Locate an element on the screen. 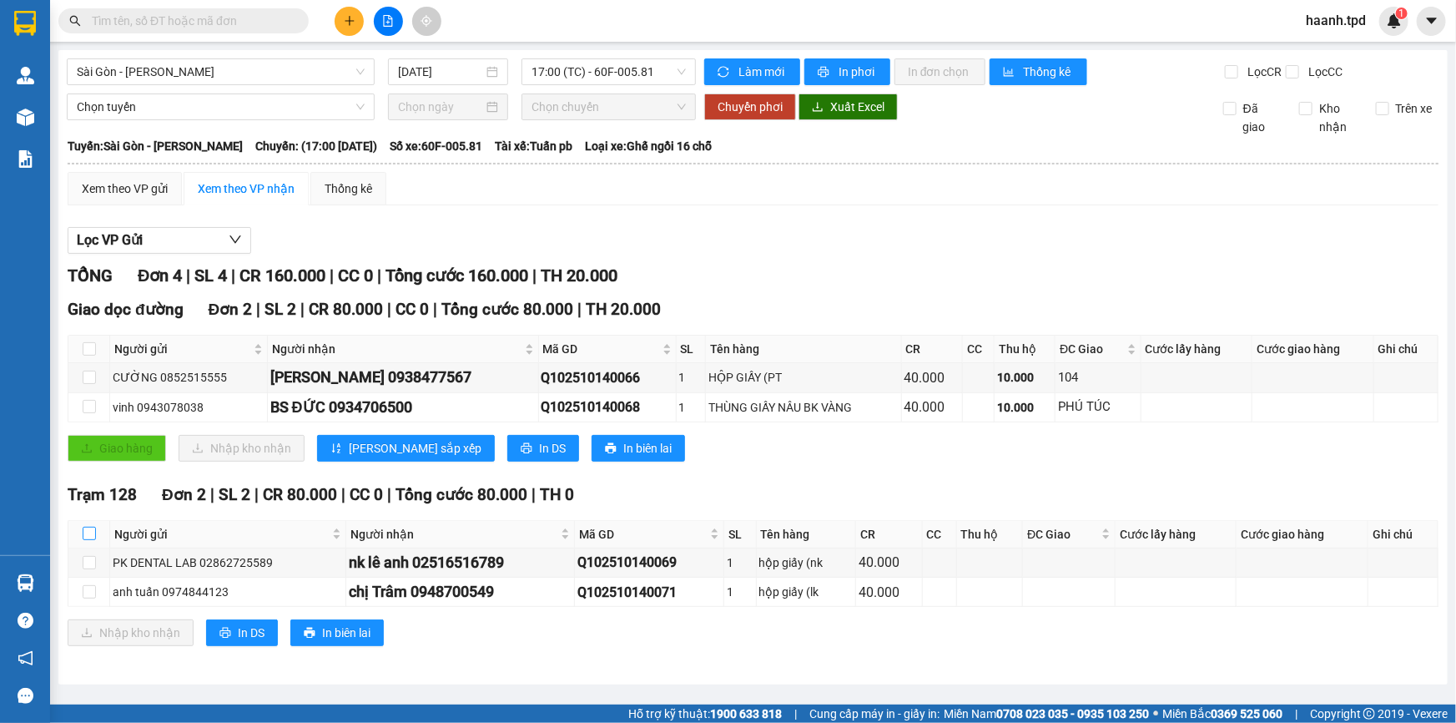 This screenshot has height=723, width=1456. strong: N.gửi: is located at coordinates (104, 114).